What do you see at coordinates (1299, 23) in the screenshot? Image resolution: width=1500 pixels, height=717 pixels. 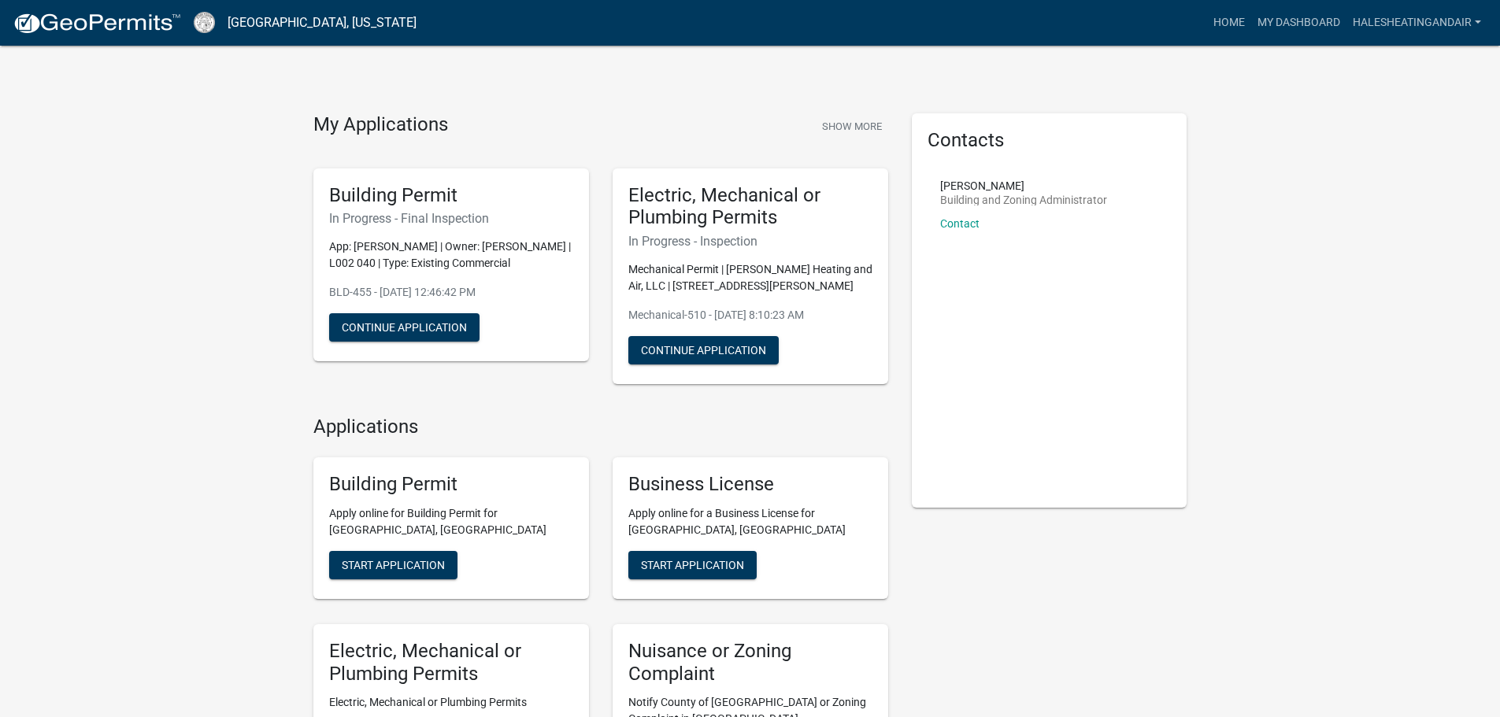 I see `a: My Dashboard` at bounding box center [1299, 23].